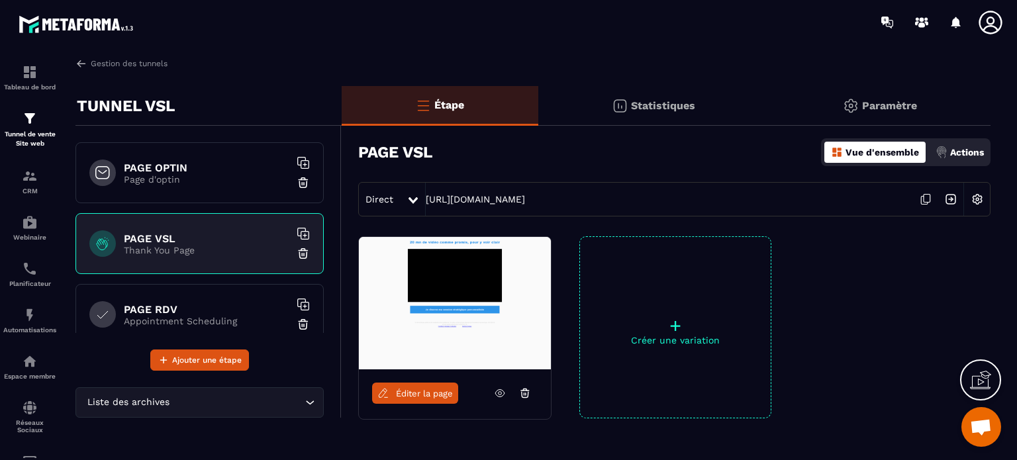  I want to click on a: automationsautomationsWebinaire, so click(30, 228).